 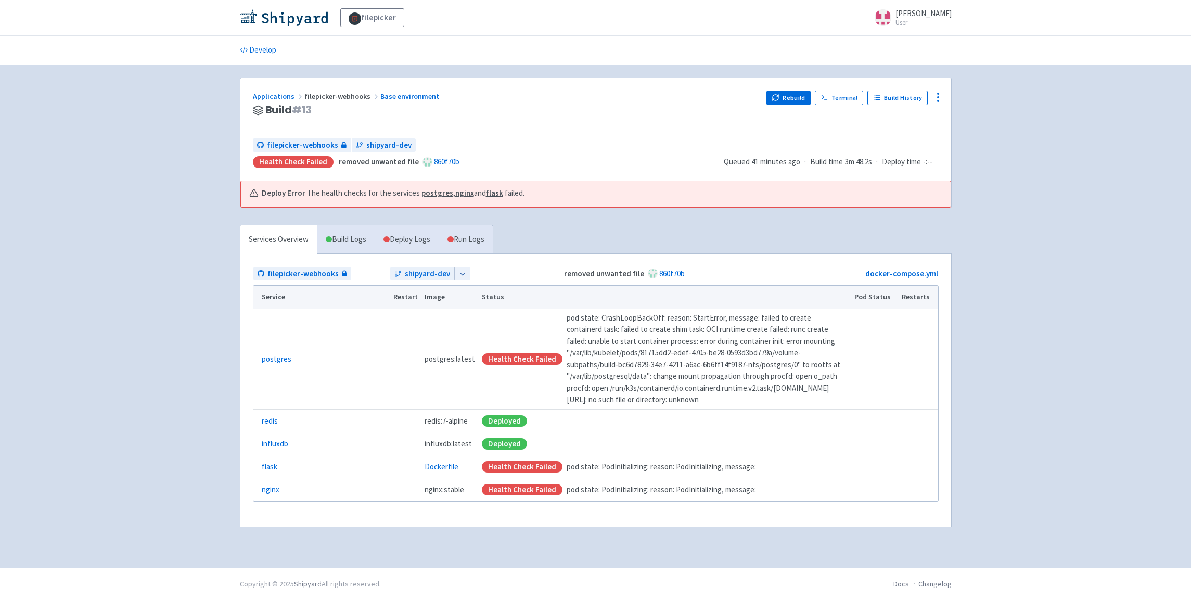 I want to click on a: Base environment, so click(x=410, y=96).